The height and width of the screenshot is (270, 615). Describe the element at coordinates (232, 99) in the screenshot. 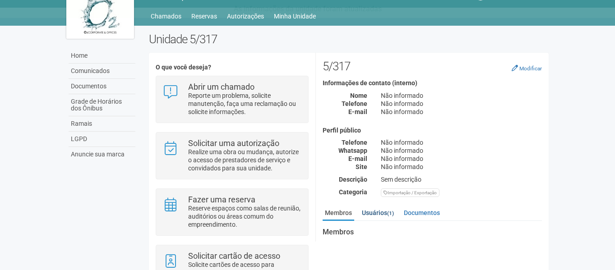

I see `a: Abrir um chamado Reporte um problema, solicite manutenção, faça uma reclamação ou solicite inform...` at that location.